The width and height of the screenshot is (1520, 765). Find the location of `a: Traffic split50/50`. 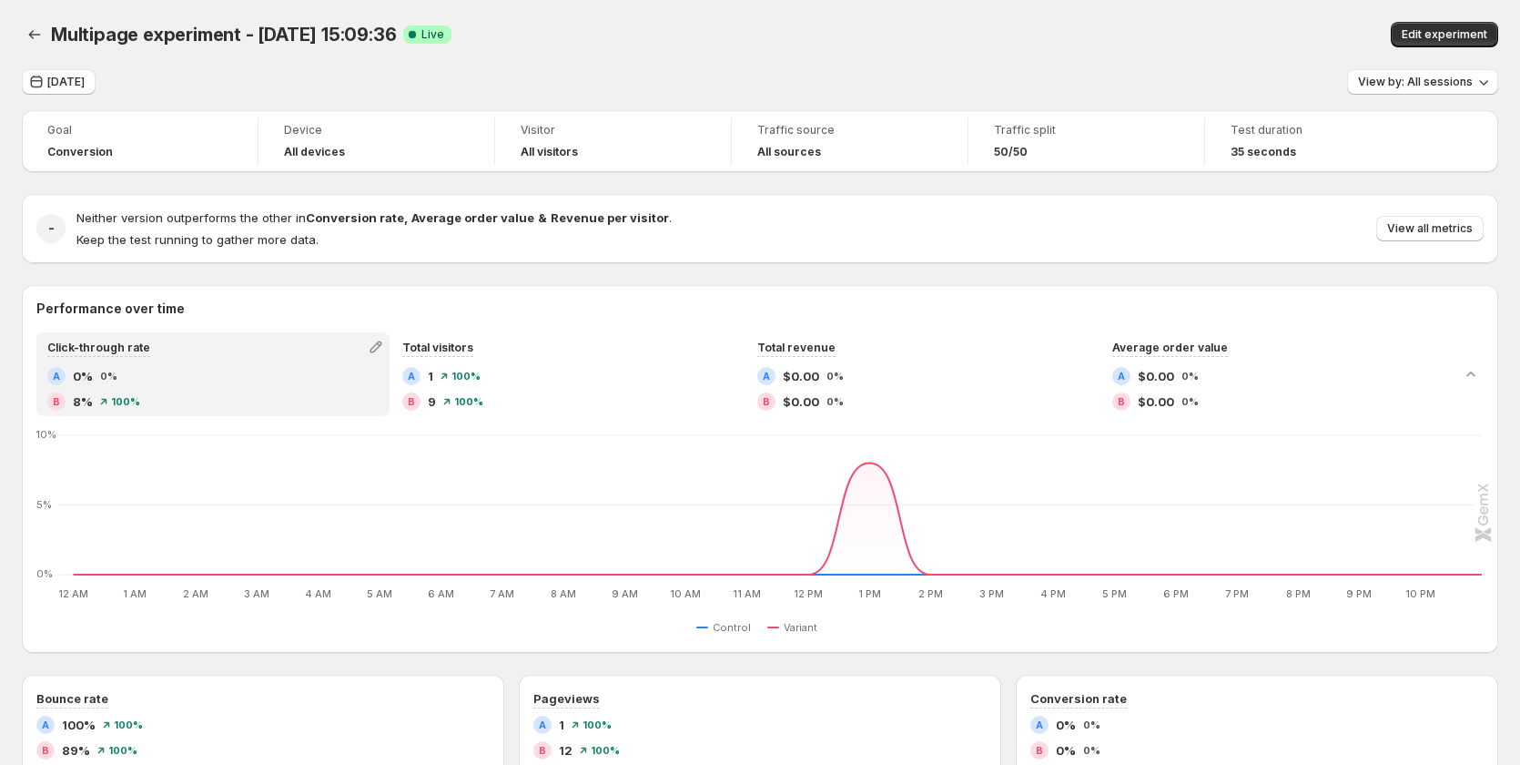

a: Traffic split50/50 is located at coordinates (1086, 141).